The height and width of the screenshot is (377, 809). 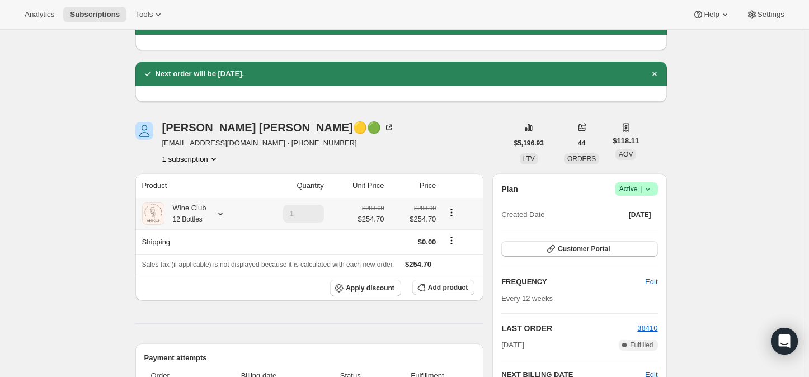 What do you see at coordinates (527, 298) in the screenshot?
I see `span: Every 12 weeks` at bounding box center [527, 298].